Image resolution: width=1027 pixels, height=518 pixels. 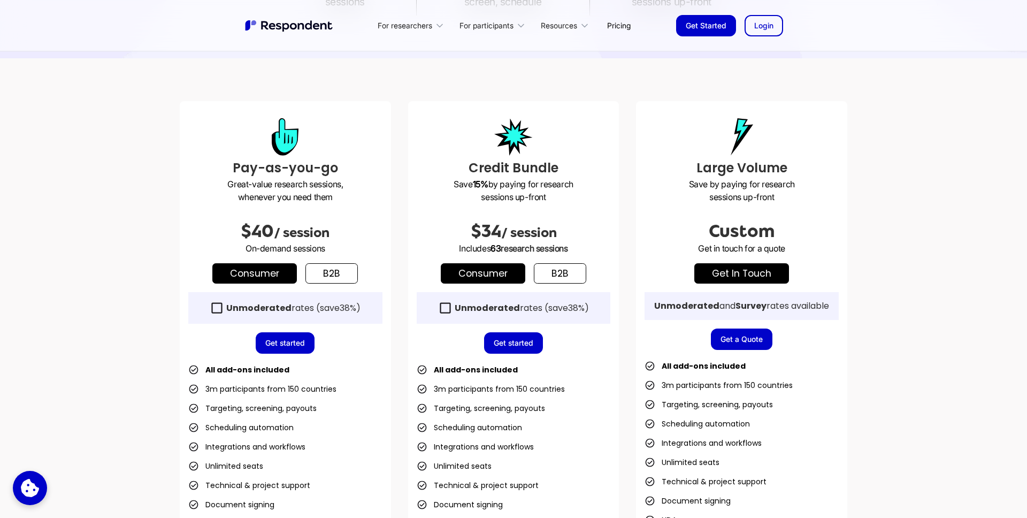 What do you see at coordinates (285, 248) in the screenshot?
I see `p: On-demand sessions` at bounding box center [285, 248].